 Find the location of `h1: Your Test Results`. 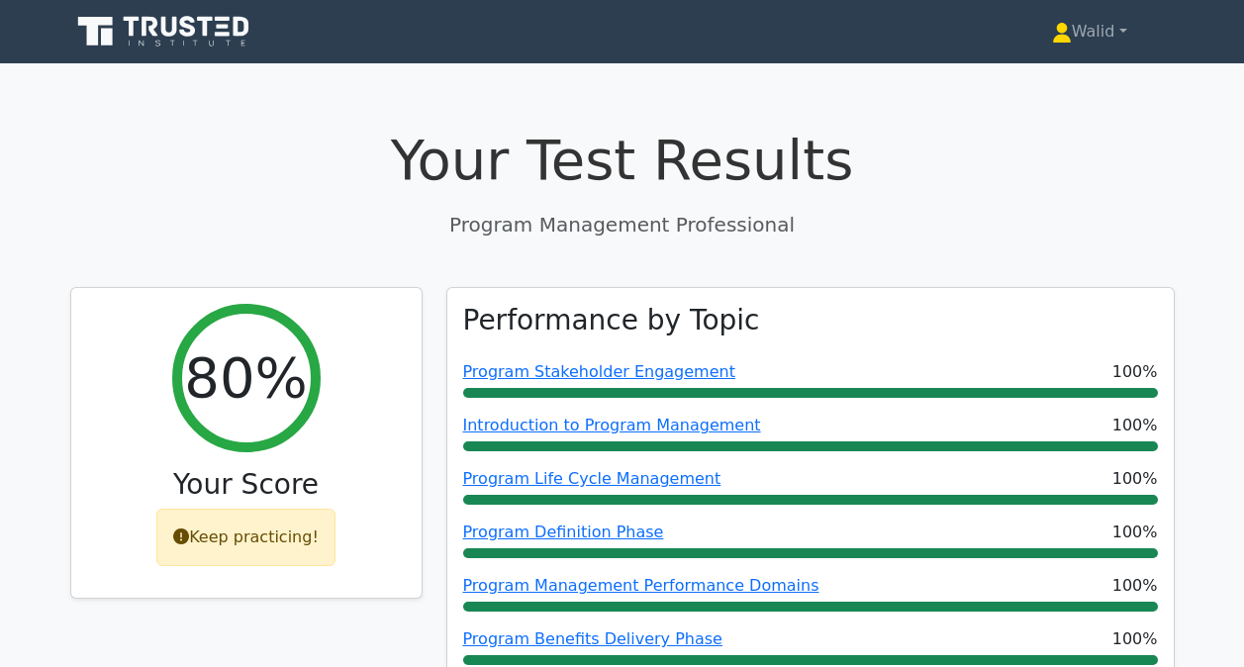

h1: Your Test Results is located at coordinates (622, 159).